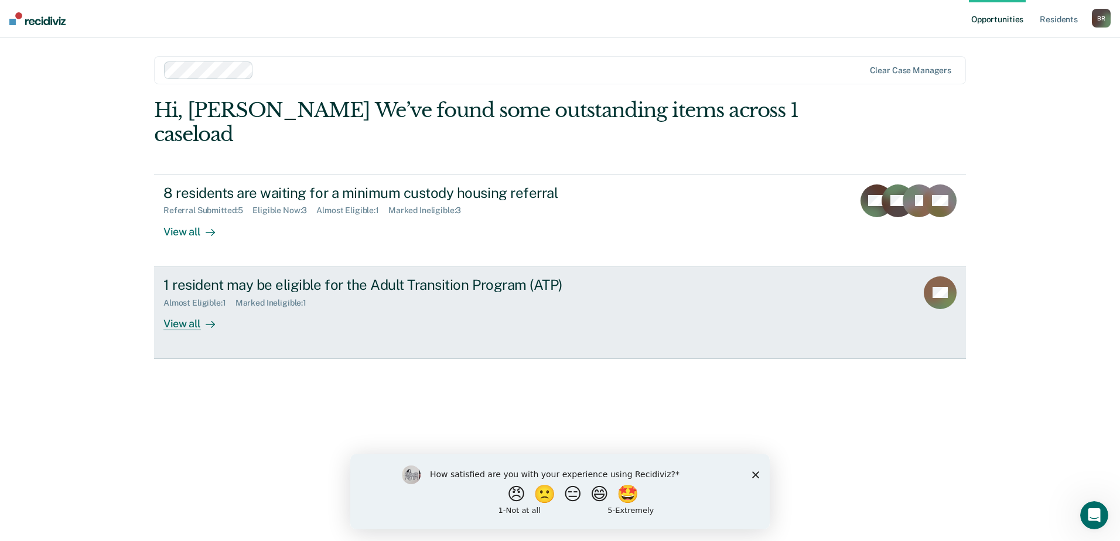 The width and height of the screenshot is (1120, 541). What do you see at coordinates (429, 210) in the screenshot?
I see `div: Marked Ineligible : 3` at bounding box center [429, 210].